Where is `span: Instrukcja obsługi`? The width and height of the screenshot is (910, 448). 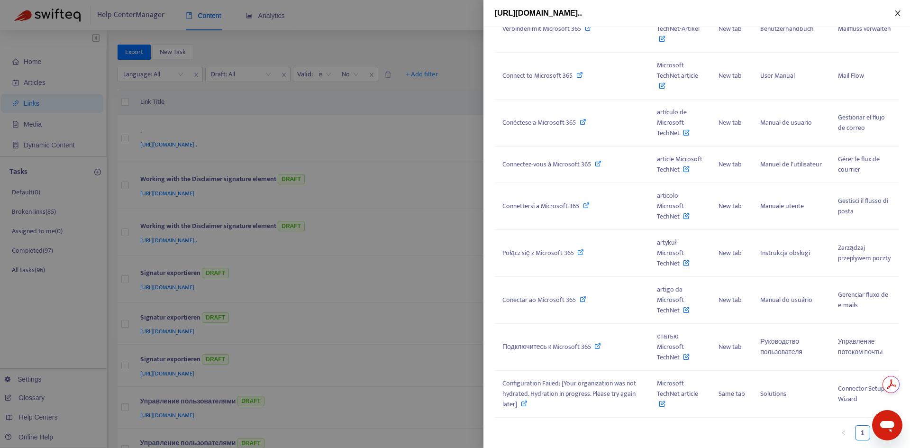
span: Instrukcja obsługi is located at coordinates (785, 253).